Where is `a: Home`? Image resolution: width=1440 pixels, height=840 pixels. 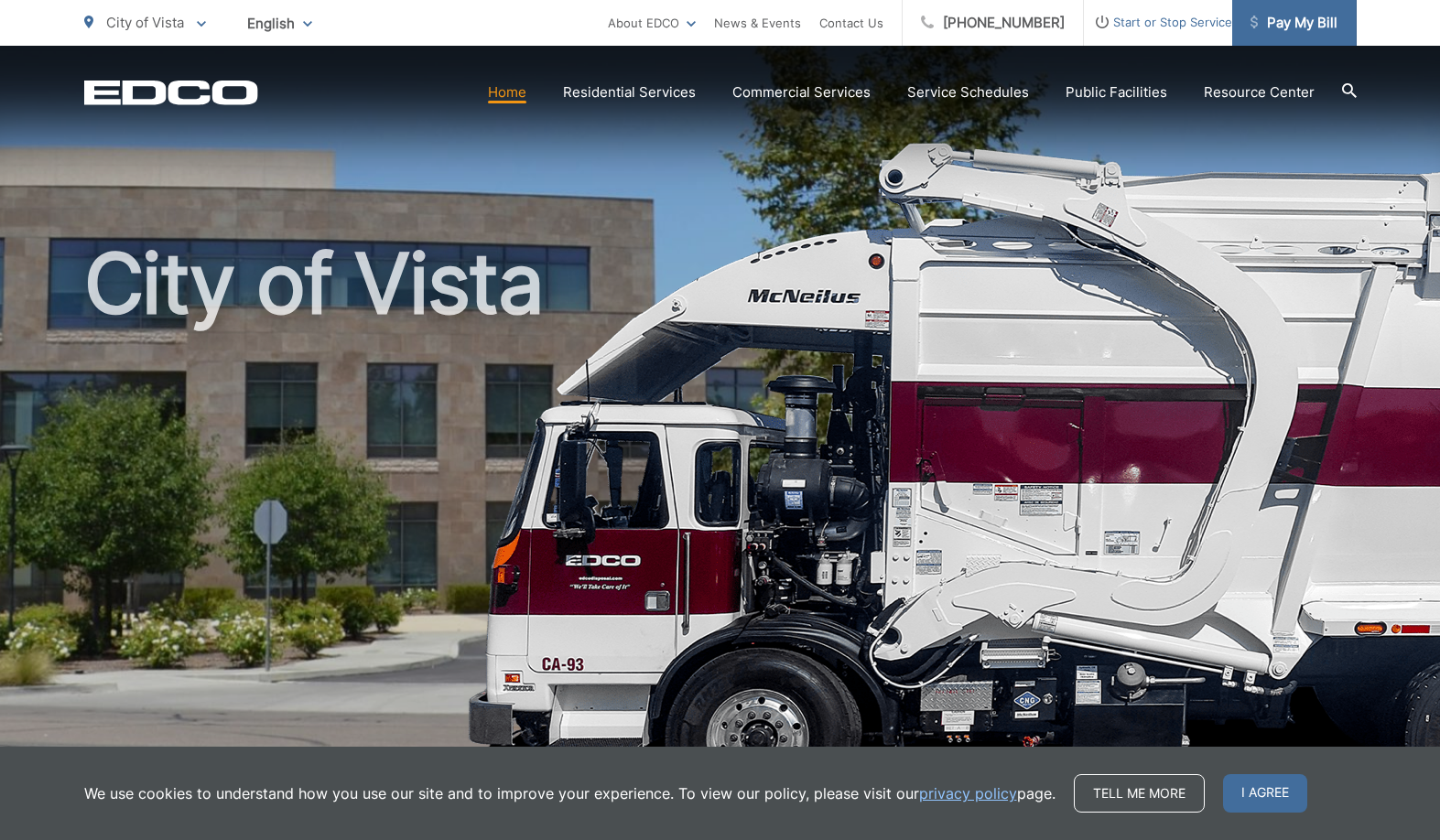 a: Home is located at coordinates (507, 93).